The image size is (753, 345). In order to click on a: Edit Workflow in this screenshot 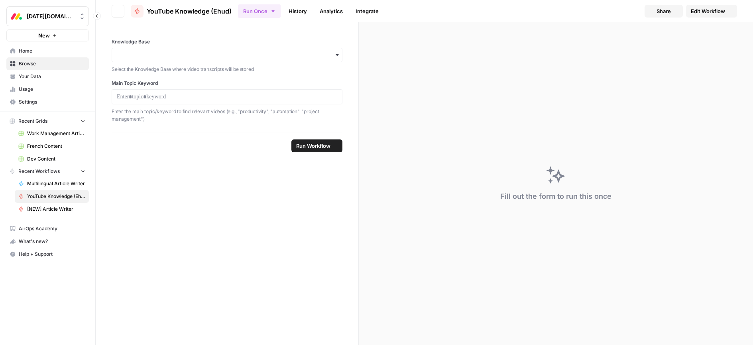, I will do `click(711, 11)`.